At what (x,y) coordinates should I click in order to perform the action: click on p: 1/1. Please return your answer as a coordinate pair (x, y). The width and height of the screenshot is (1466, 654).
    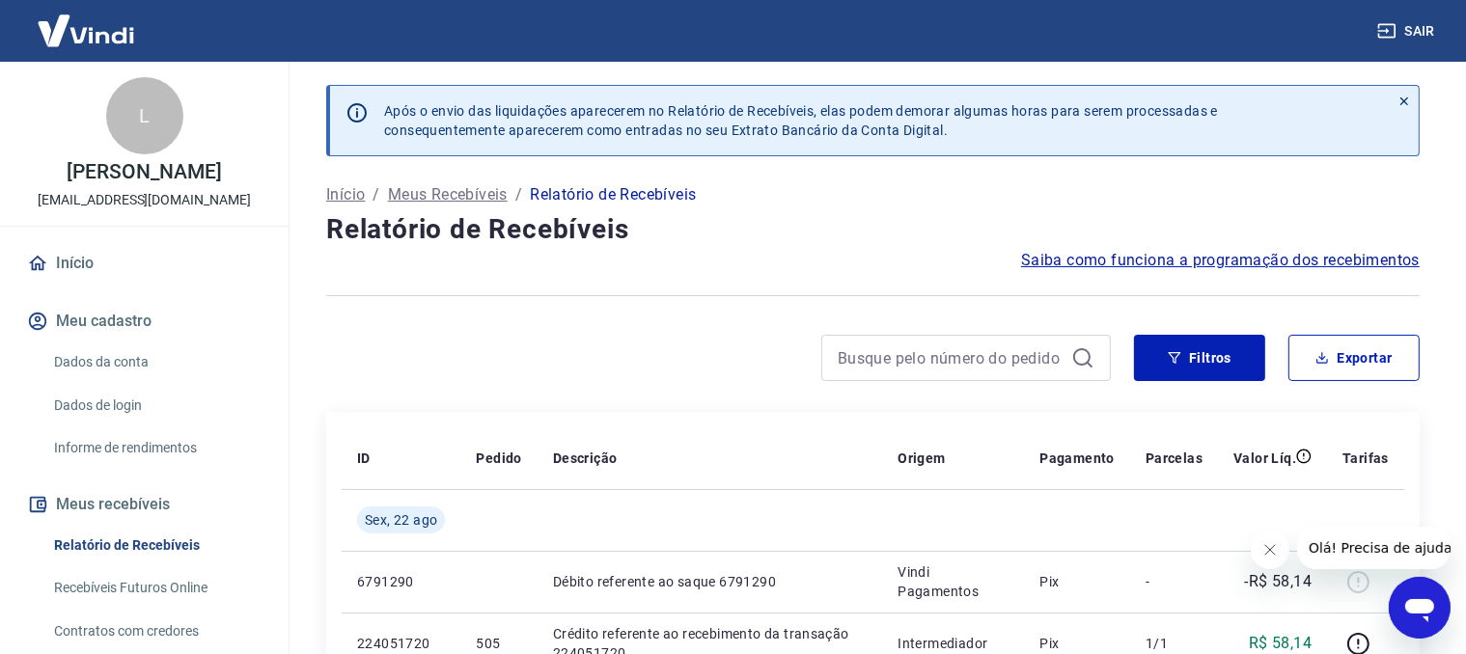
    Looking at the image, I should click on (1174, 644).